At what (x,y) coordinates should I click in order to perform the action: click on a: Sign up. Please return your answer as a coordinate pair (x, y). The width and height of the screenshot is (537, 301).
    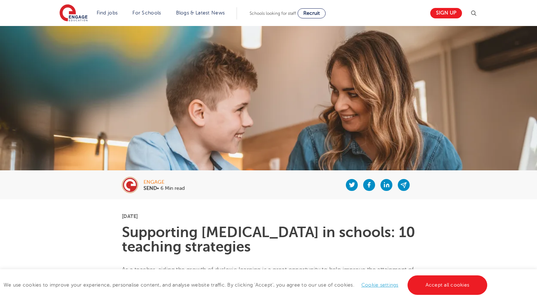
    Looking at the image, I should click on (446, 13).